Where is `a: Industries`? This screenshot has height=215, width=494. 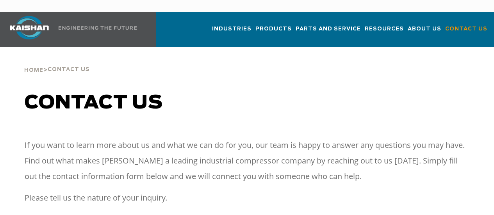
a: Industries is located at coordinates (232, 32).